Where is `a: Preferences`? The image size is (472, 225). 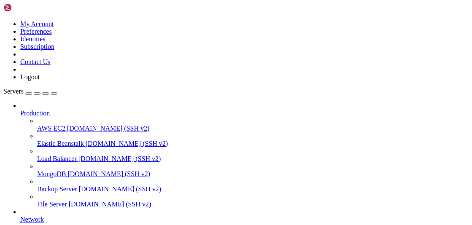
a: Preferences is located at coordinates (36, 31).